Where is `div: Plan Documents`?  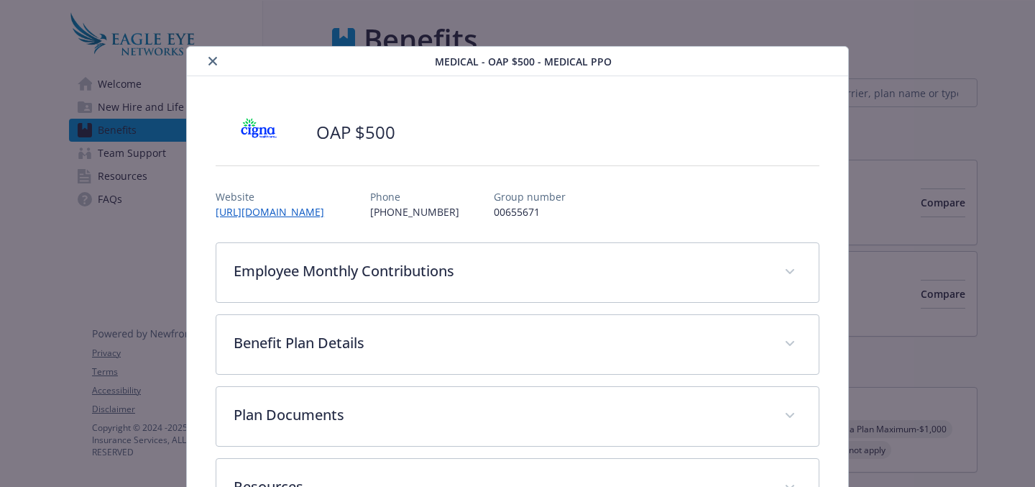
div: Plan Documents is located at coordinates (517, 416).